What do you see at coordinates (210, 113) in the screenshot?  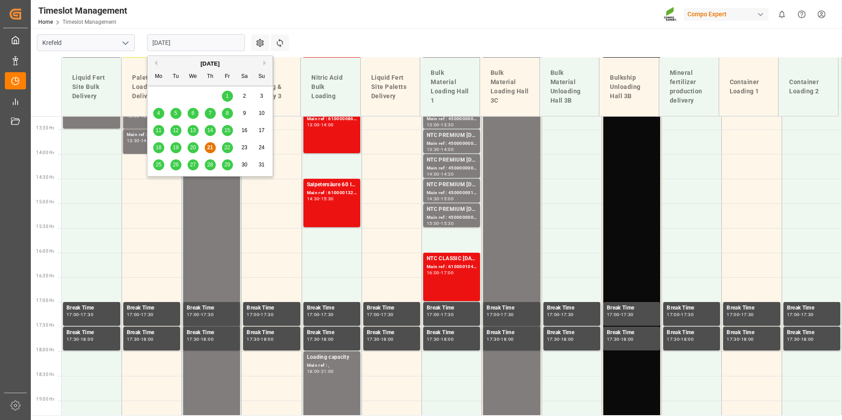 I see `span: 7` at bounding box center [210, 113].